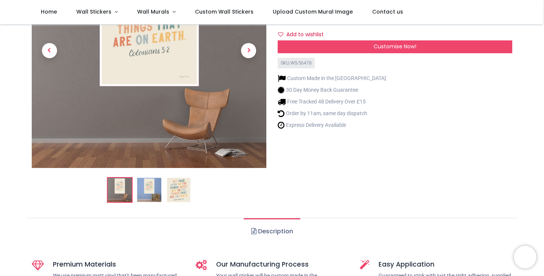  What do you see at coordinates (179, 190) in the screenshot?
I see `img: WS-56478-03` at bounding box center [179, 190].